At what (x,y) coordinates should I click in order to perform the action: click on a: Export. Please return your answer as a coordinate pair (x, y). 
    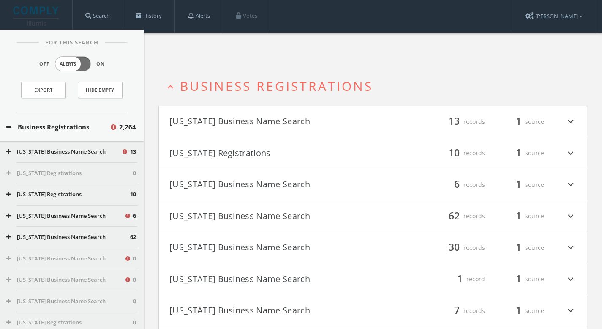
    Looking at the image, I should click on (43, 90).